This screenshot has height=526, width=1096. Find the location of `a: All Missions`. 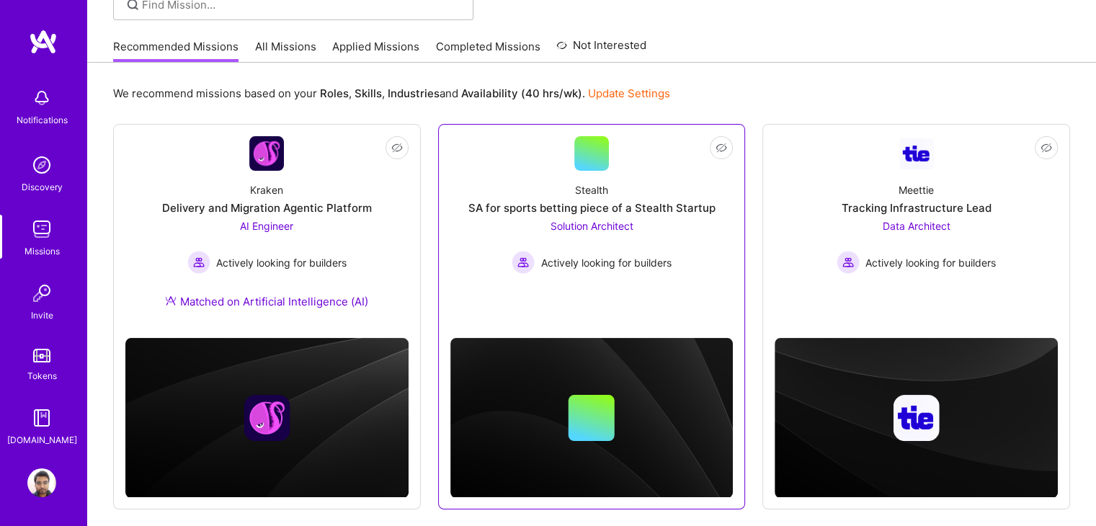

a: All Missions is located at coordinates (285, 50).